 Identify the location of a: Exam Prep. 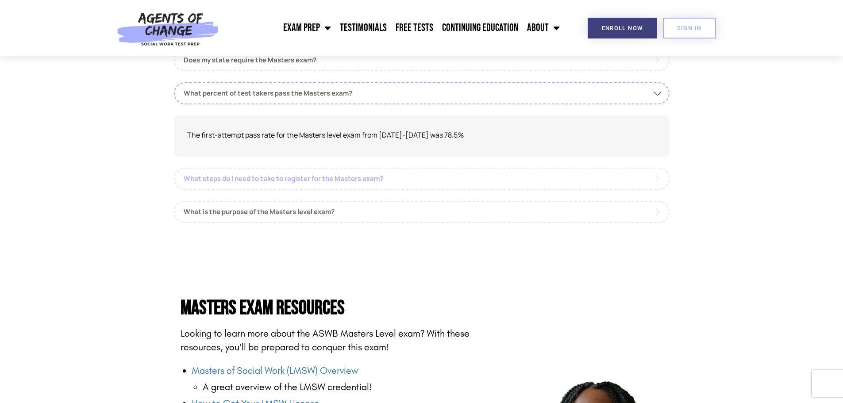
(307, 28).